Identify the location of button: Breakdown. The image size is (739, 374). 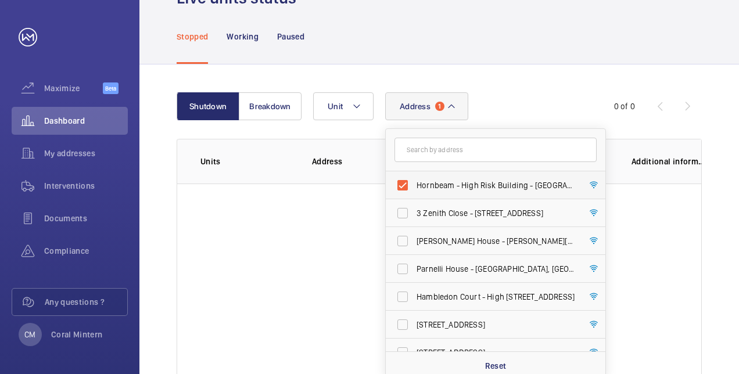
(270, 106).